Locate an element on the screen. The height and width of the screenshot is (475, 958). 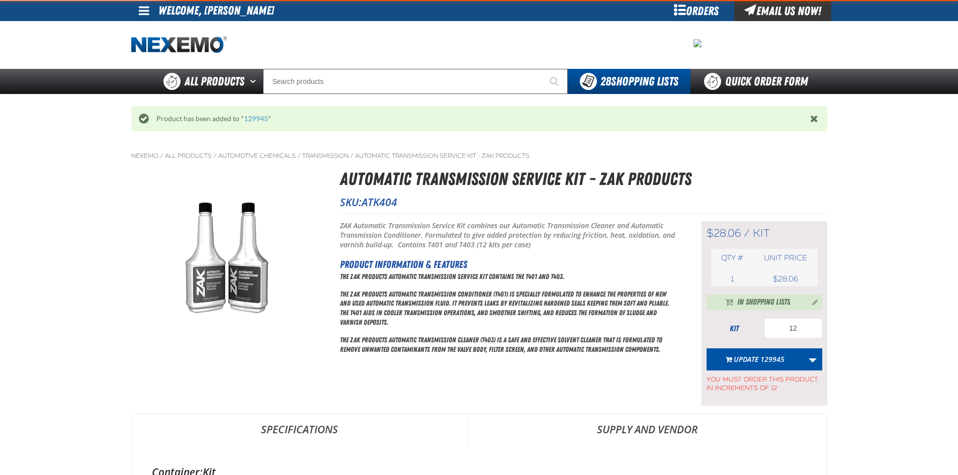
p: SKU: is located at coordinates (583, 202).